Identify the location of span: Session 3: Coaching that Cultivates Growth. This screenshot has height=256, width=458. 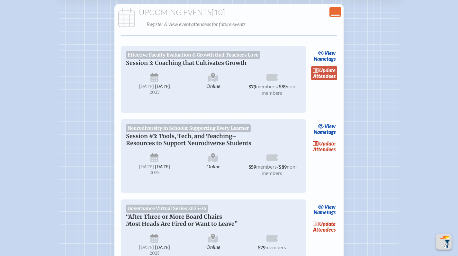
(186, 63).